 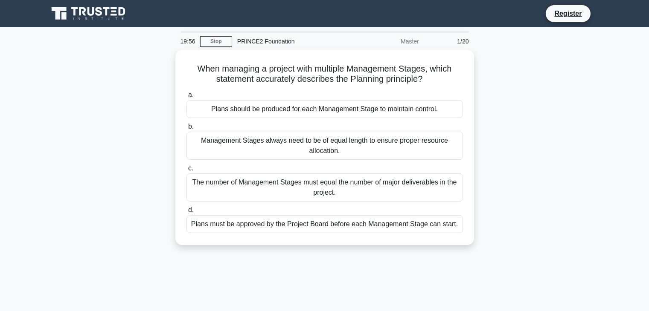 I want to click on div: 19:56, so click(x=188, y=41).